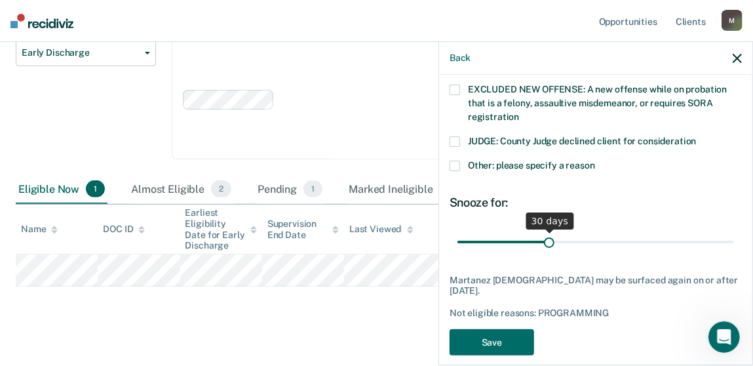  I want to click on div: Earliest Eligibility Date for Early Discharge, so click(221, 229).